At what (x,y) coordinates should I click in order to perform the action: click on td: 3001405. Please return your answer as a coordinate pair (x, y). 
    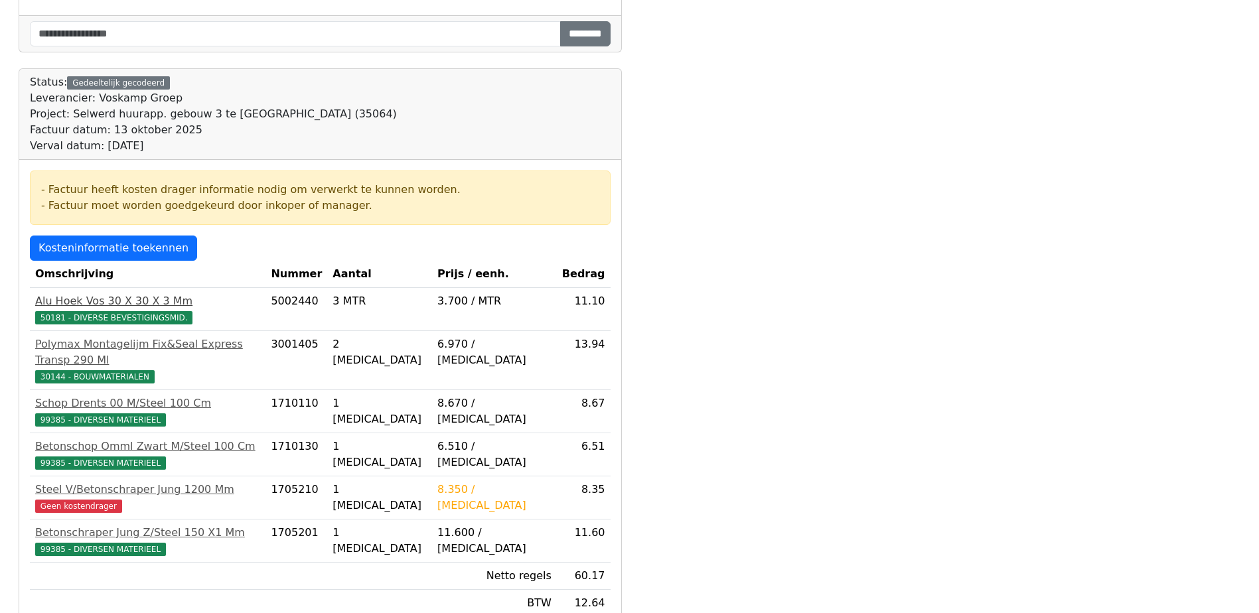
    Looking at the image, I should click on (296, 360).